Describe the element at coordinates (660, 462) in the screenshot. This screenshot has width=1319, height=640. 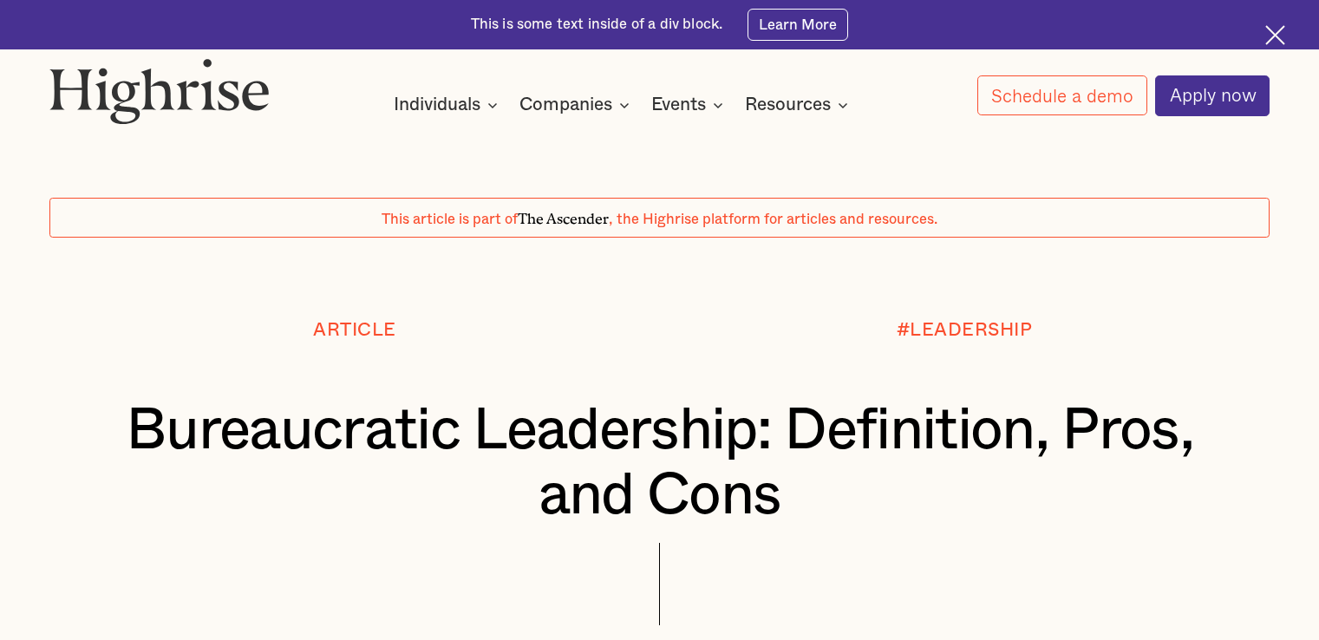
I see `h1: Bureaucratic Leadership: Definition, Pros, and Cons` at that location.